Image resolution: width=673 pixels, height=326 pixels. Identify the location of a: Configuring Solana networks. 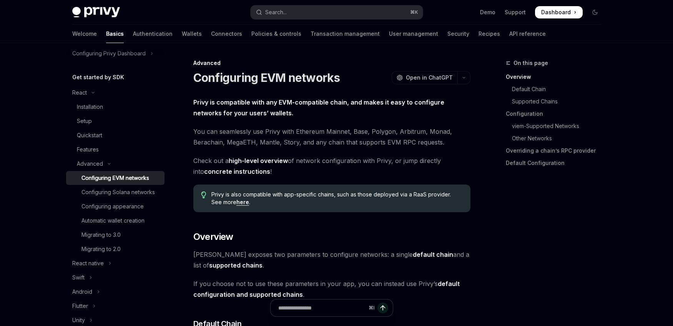
(115, 192).